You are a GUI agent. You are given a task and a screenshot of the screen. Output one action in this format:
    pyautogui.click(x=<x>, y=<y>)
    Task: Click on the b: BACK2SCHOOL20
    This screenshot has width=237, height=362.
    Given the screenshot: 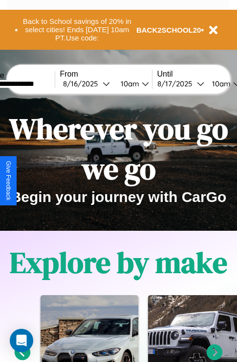 What is the action you would take?
    pyautogui.click(x=168, y=30)
    